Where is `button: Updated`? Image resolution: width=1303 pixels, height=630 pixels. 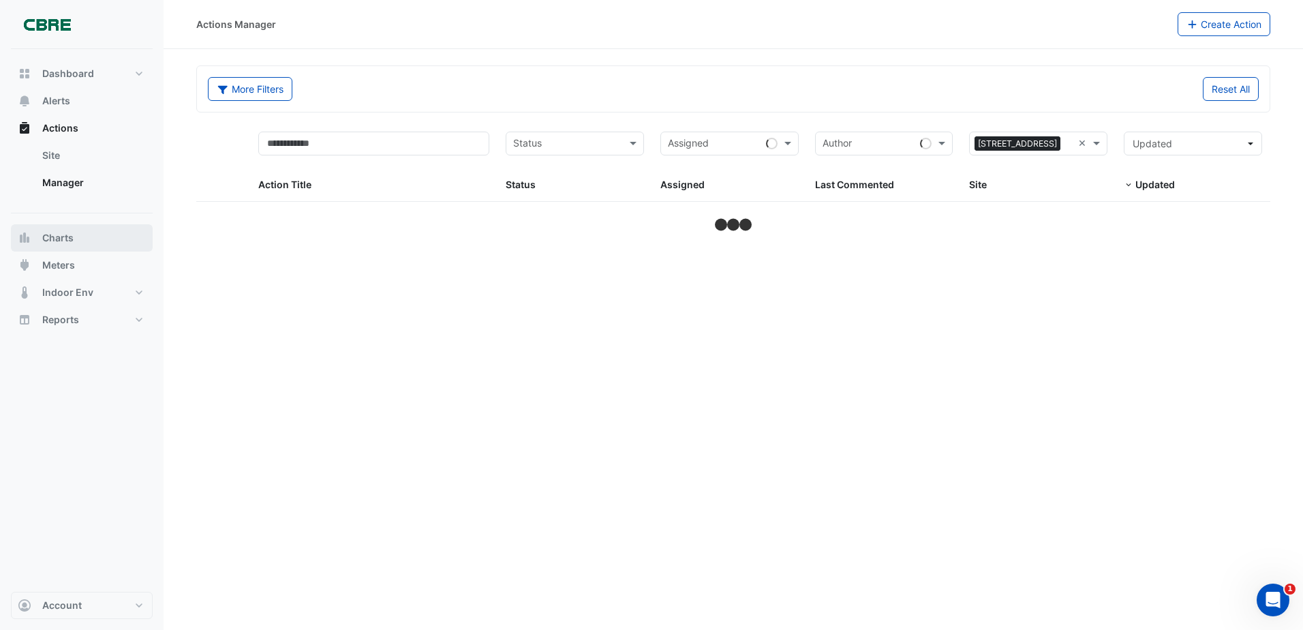 button: Updated is located at coordinates (1193, 143).